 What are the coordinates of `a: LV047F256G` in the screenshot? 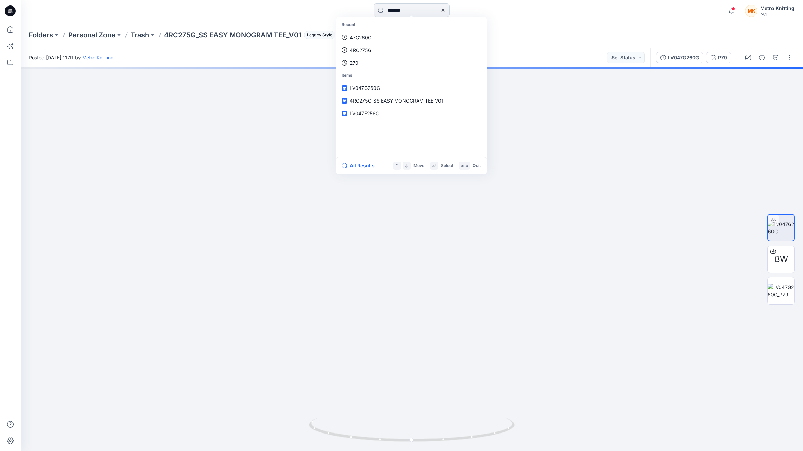 It's located at (412, 113).